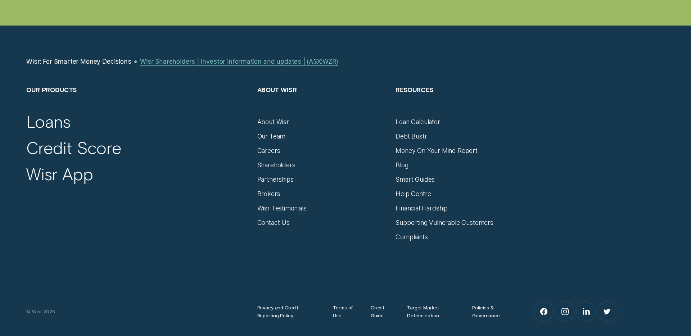 This screenshot has height=336, width=691. I want to click on div: Target Market Determination, so click(432, 312).